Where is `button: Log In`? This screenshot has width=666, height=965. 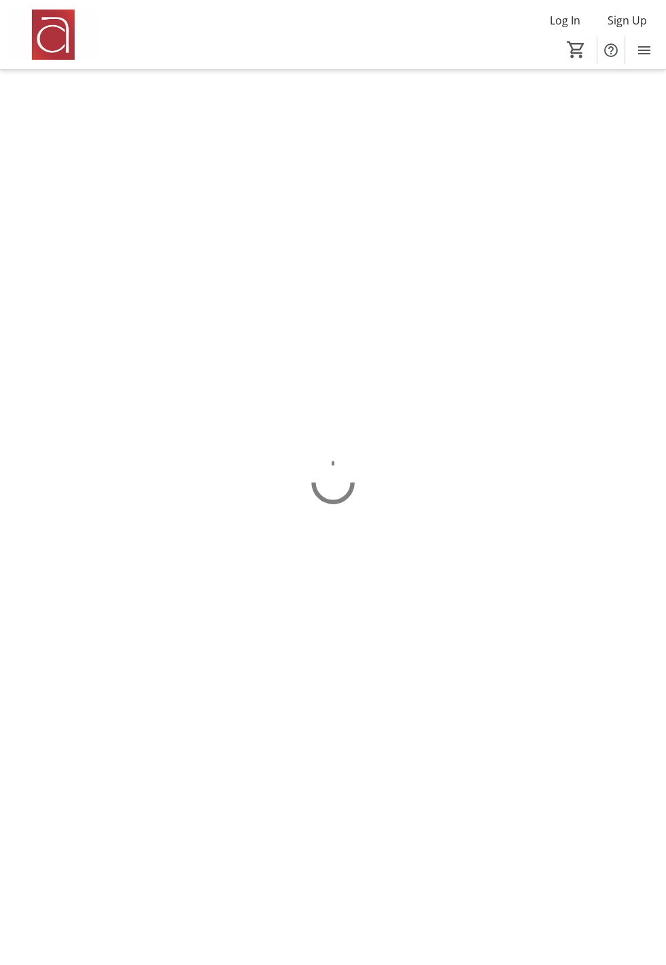 button: Log In is located at coordinates (565, 20).